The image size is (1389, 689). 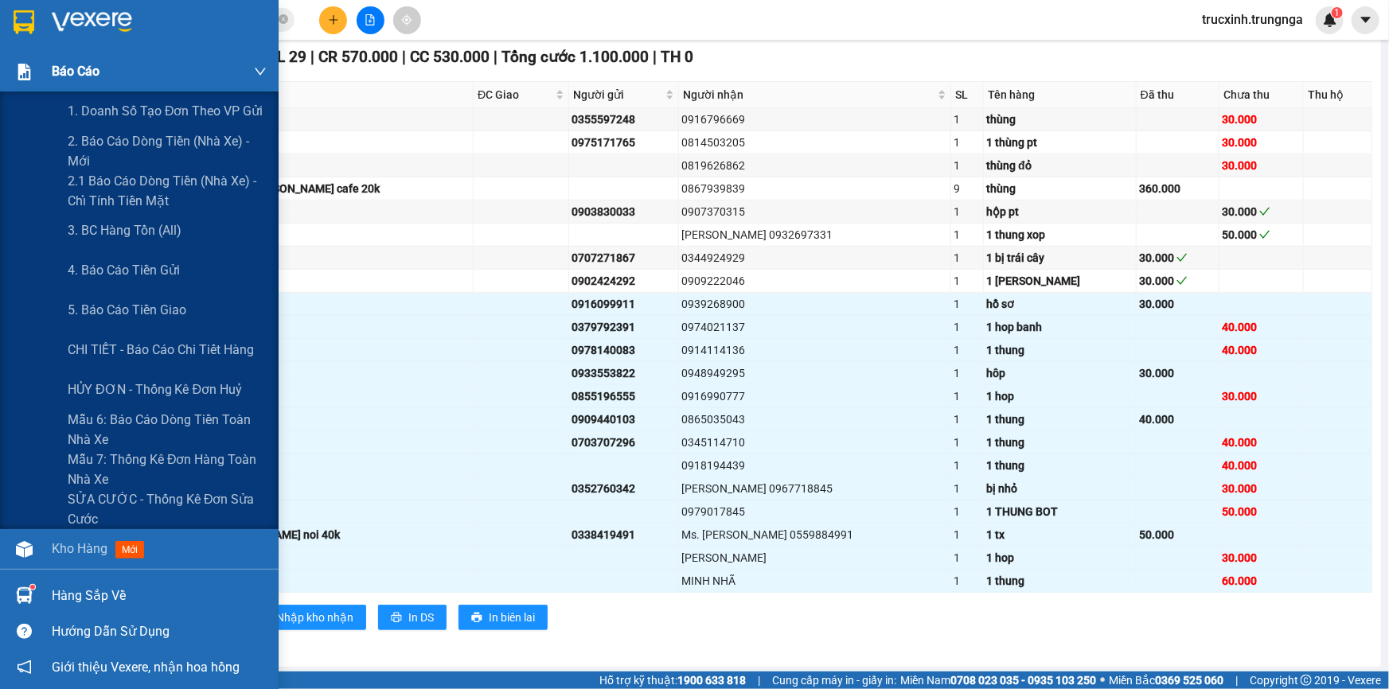 I want to click on span: caret-down, so click(x=1366, y=20).